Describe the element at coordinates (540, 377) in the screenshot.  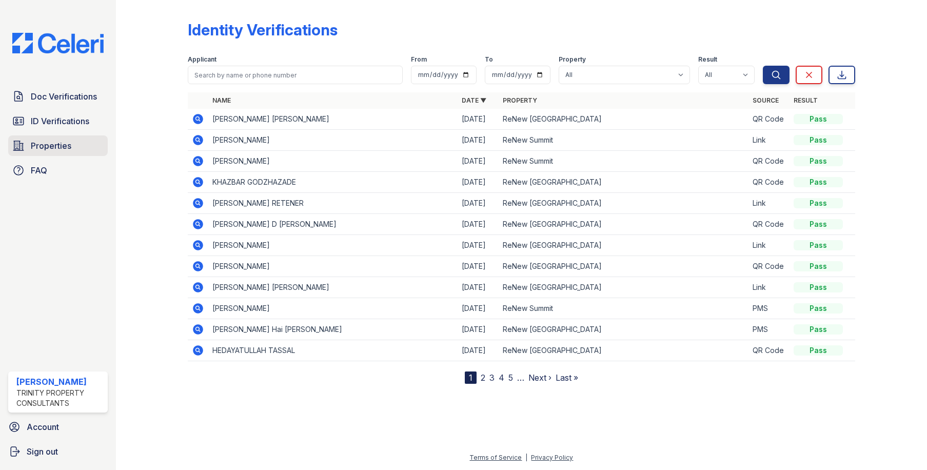
I see `a: Next ›` at that location.